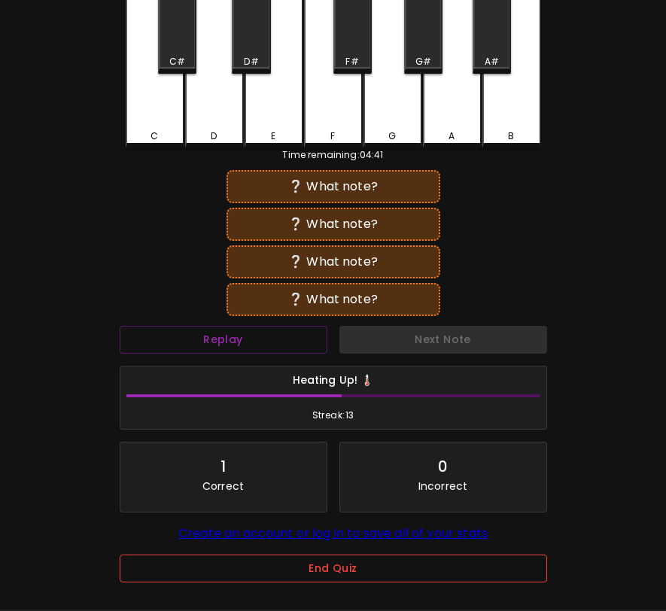 The image size is (666, 611). Describe the element at coordinates (223, 466) in the screenshot. I see `div: 1` at that location.